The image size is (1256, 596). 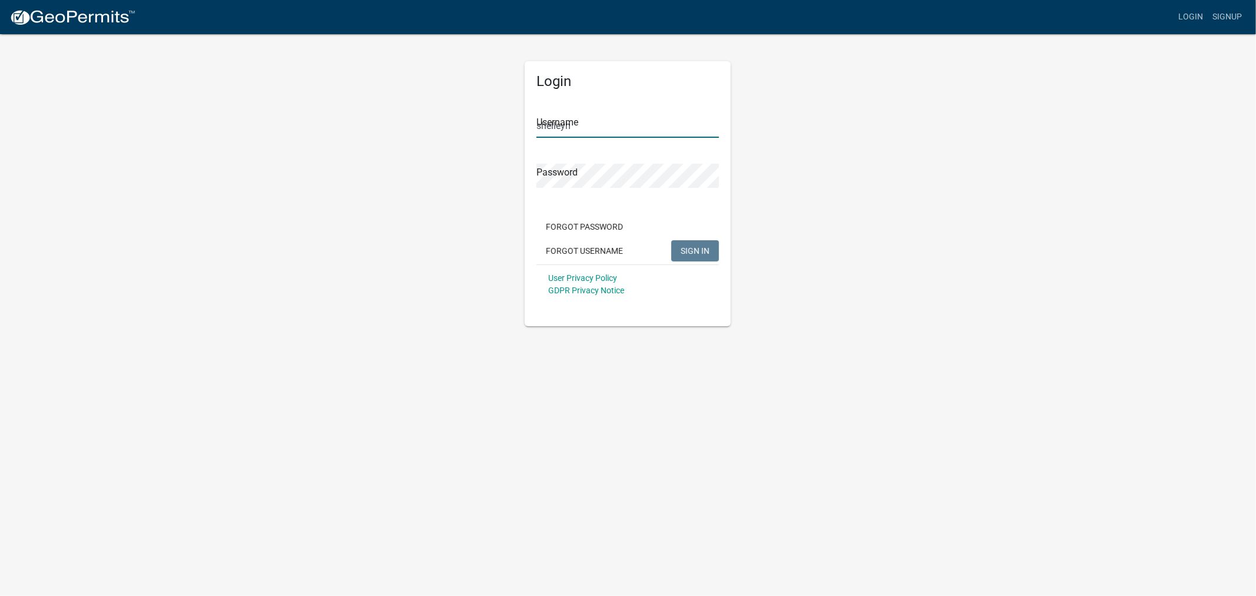 I want to click on a: Signup, so click(x=1227, y=17).